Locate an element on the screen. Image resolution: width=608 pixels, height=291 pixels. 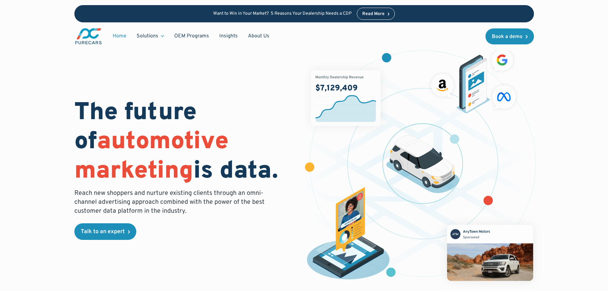
img: persona of a buyer is located at coordinates (348, 235).